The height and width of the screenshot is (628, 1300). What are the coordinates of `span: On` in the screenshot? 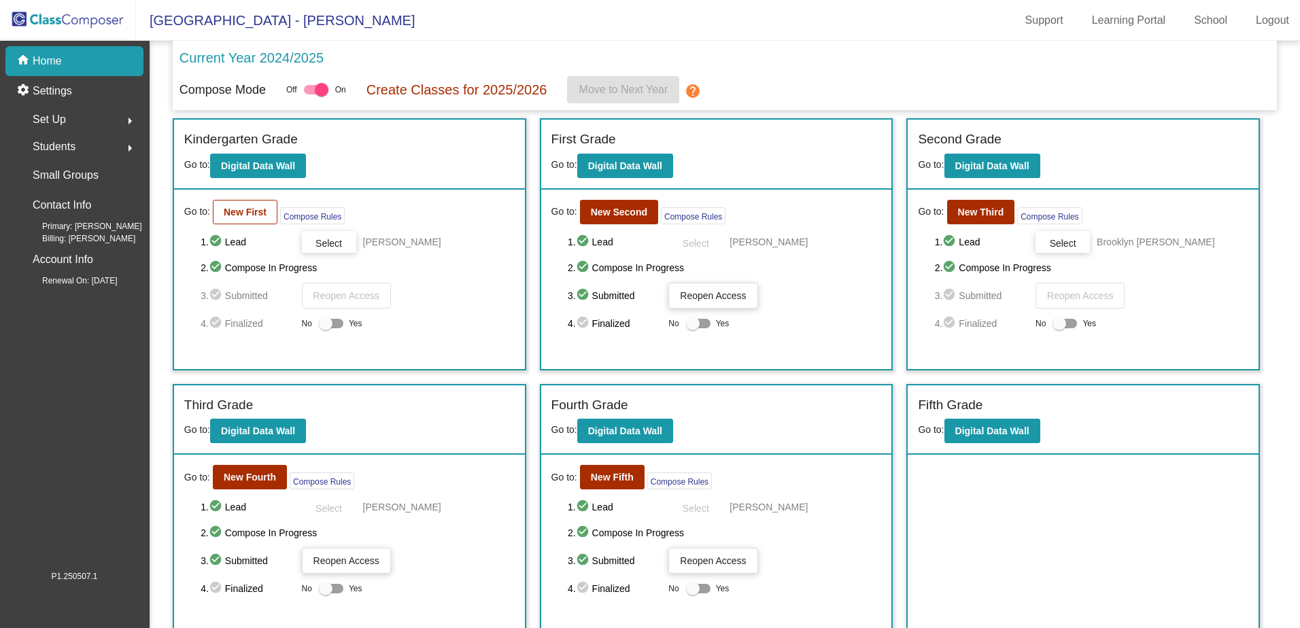 It's located at (341, 90).